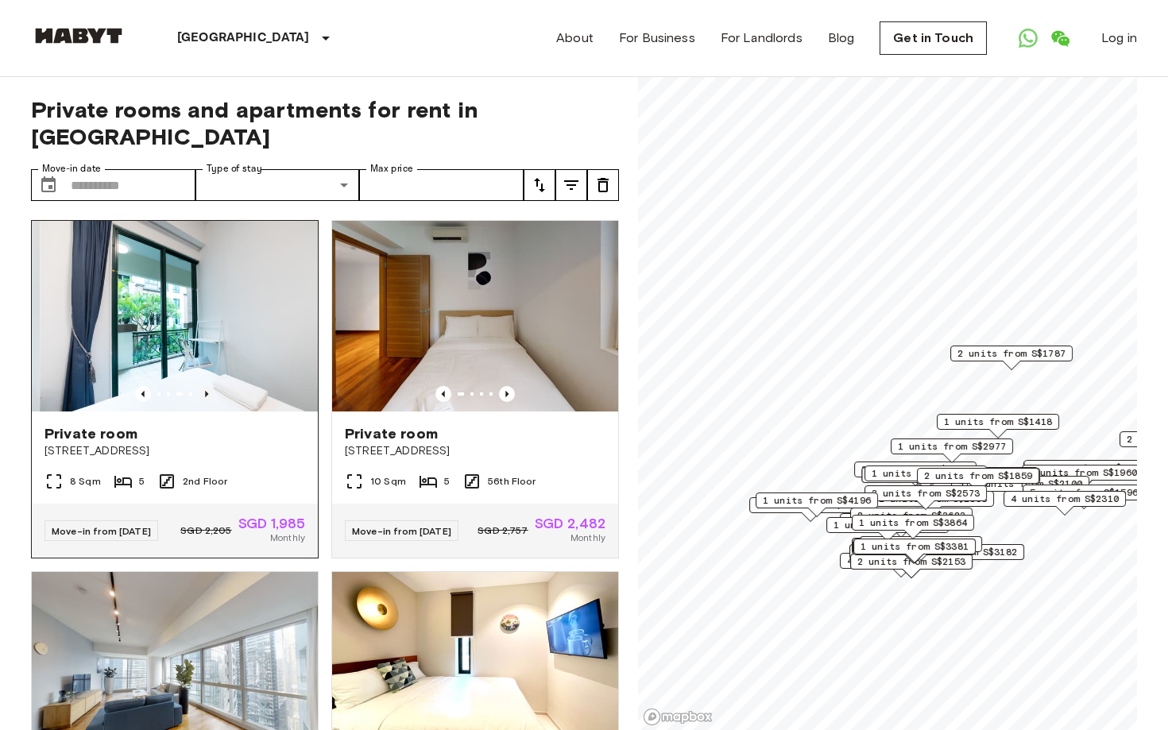  What do you see at coordinates (817, 501) in the screenshot?
I see `span: 1 units from S$4196` at bounding box center [817, 501].